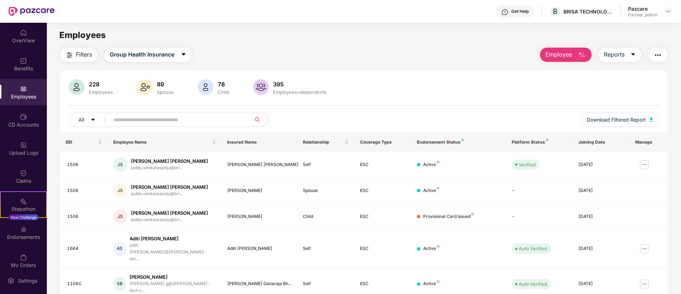 The width and height of the screenshot is (681, 294). Describe the element at coordinates (81, 142) in the screenshot. I see `span: EID` at that location.